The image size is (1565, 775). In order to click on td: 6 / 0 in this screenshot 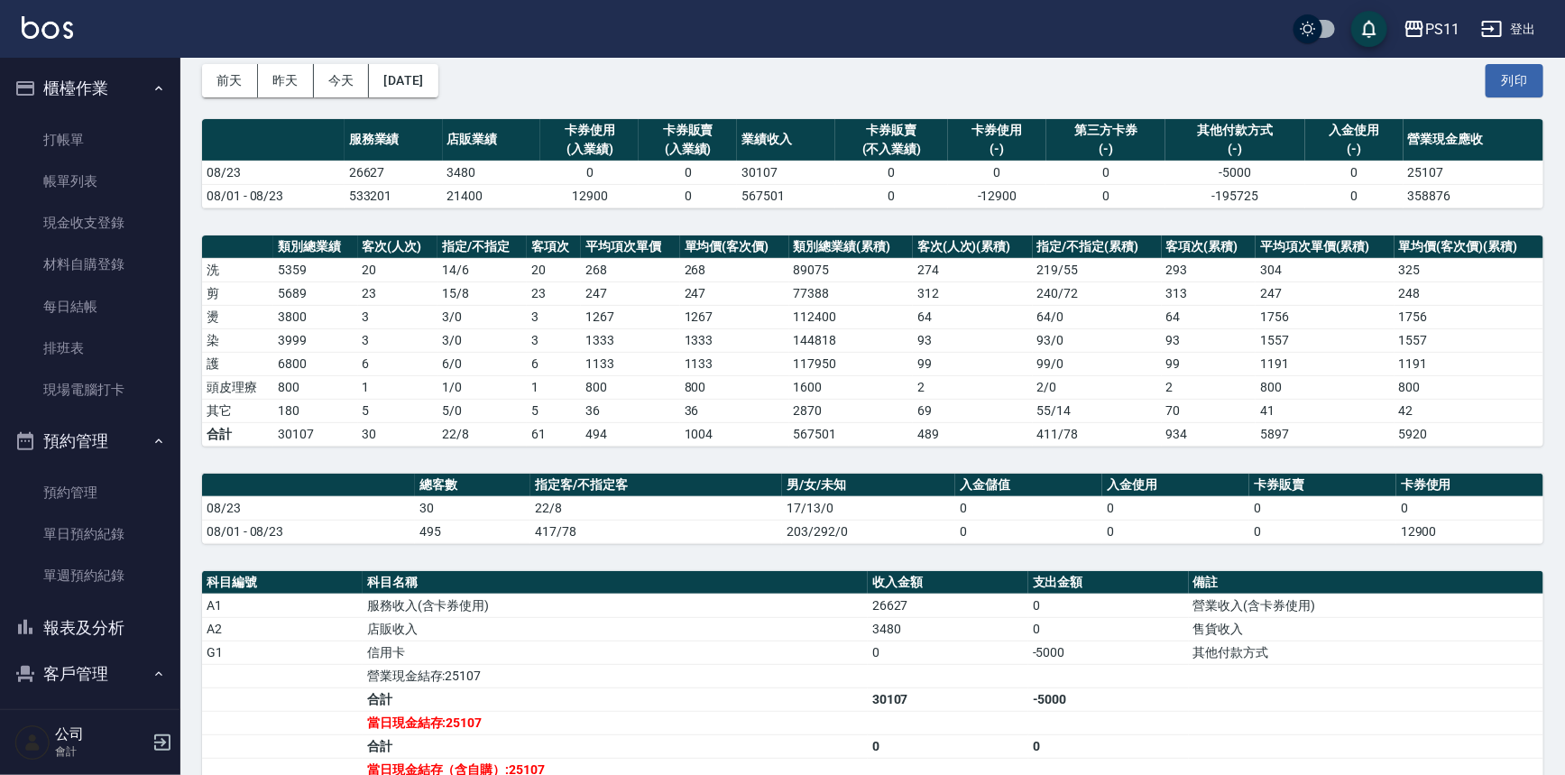, I will do `click(482, 363)`.